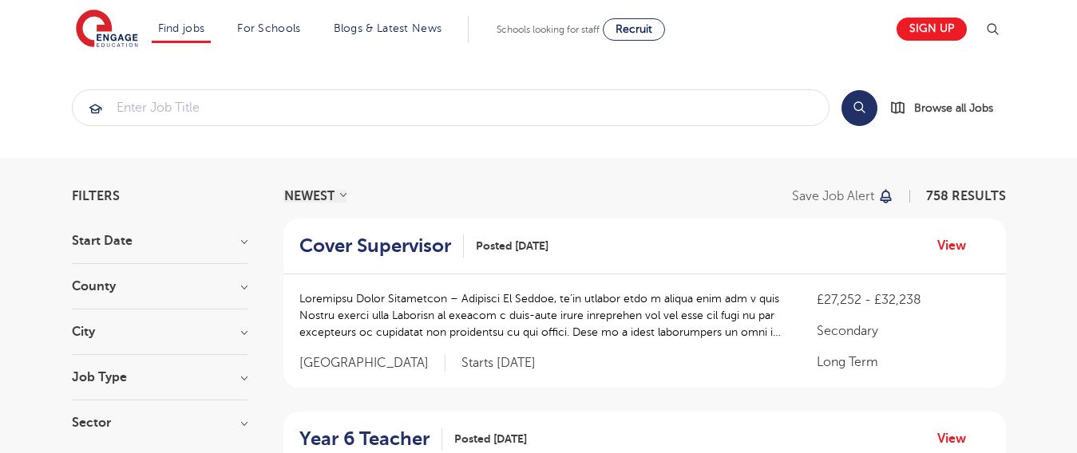 The width and height of the screenshot is (1077, 453). Describe the element at coordinates (450, 108) in the screenshot. I see `div: Submit` at that location.